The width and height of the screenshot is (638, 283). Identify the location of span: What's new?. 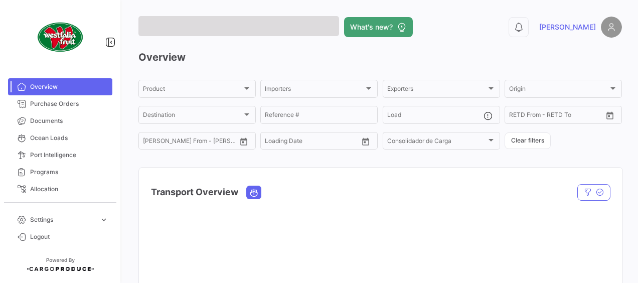
(371, 27).